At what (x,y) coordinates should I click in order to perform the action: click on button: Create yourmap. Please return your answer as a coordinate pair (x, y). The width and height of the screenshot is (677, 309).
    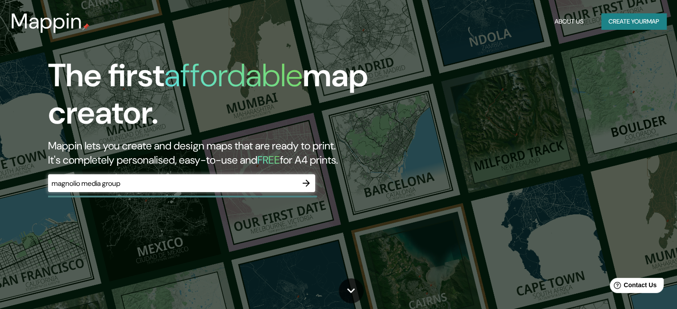
    Looking at the image, I should click on (633, 21).